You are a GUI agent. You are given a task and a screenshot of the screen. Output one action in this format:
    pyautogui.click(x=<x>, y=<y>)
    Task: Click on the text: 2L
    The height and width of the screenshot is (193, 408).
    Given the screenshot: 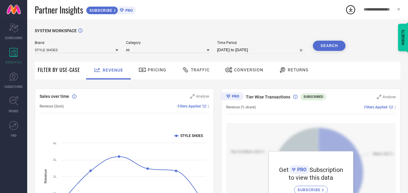 What is the action you would take?
    pyautogui.click(x=55, y=177)
    